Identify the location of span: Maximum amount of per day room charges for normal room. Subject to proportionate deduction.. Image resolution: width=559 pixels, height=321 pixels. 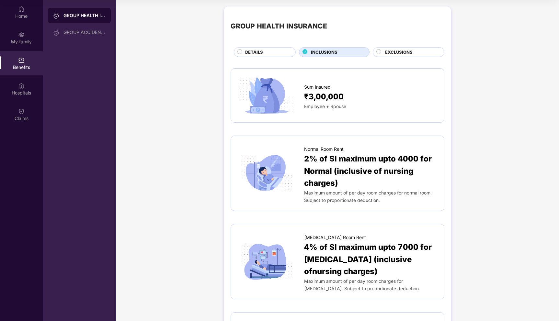
(368, 197).